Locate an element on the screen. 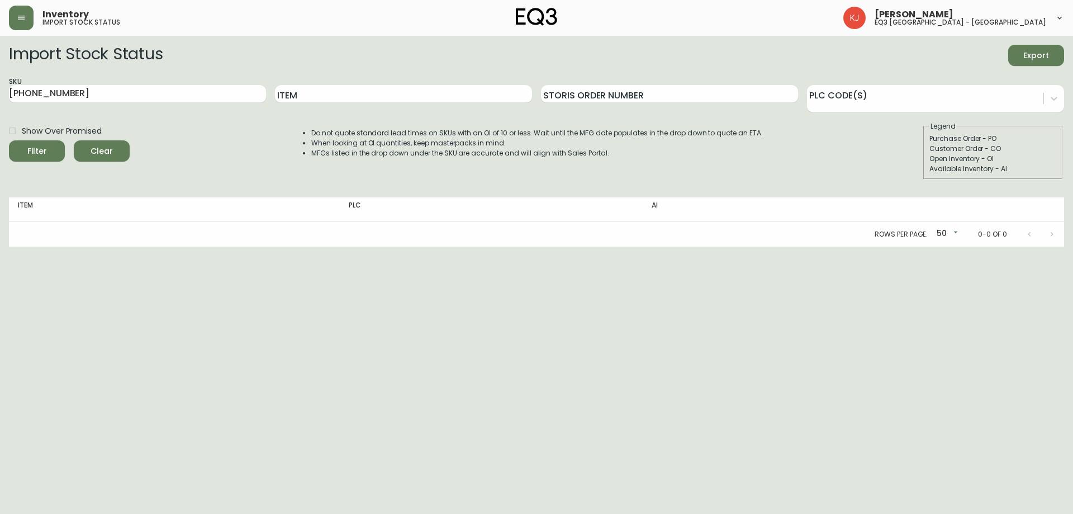 Image resolution: width=1073 pixels, height=514 pixels. img: logo is located at coordinates (536, 17).